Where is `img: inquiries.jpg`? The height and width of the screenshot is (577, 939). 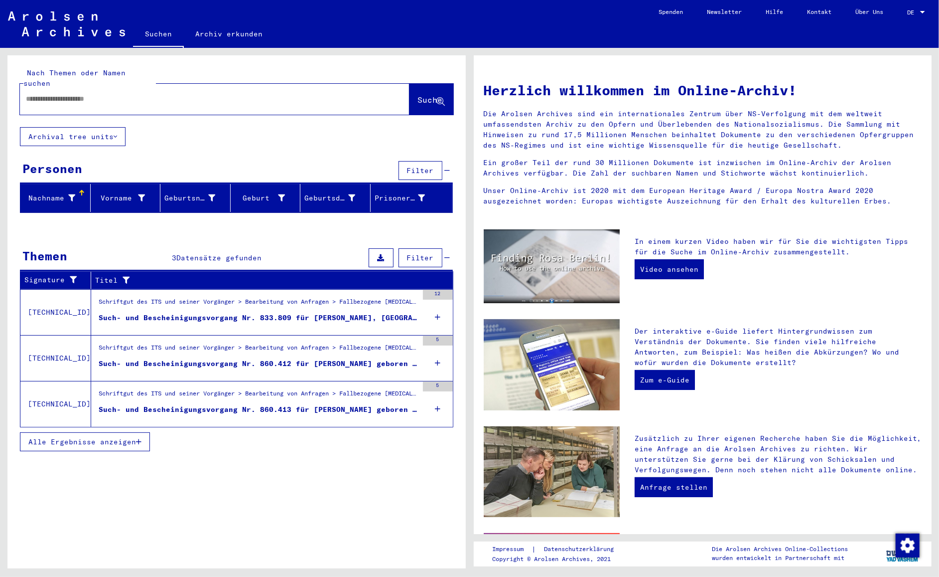 img: inquiries.jpg is located at coordinates (552, 471).